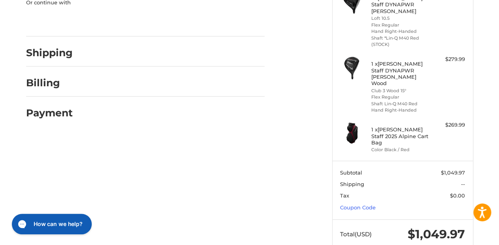 This screenshot has height=245, width=499. What do you see at coordinates (49, 53) in the screenshot?
I see `h2: Shipping` at bounding box center [49, 53].